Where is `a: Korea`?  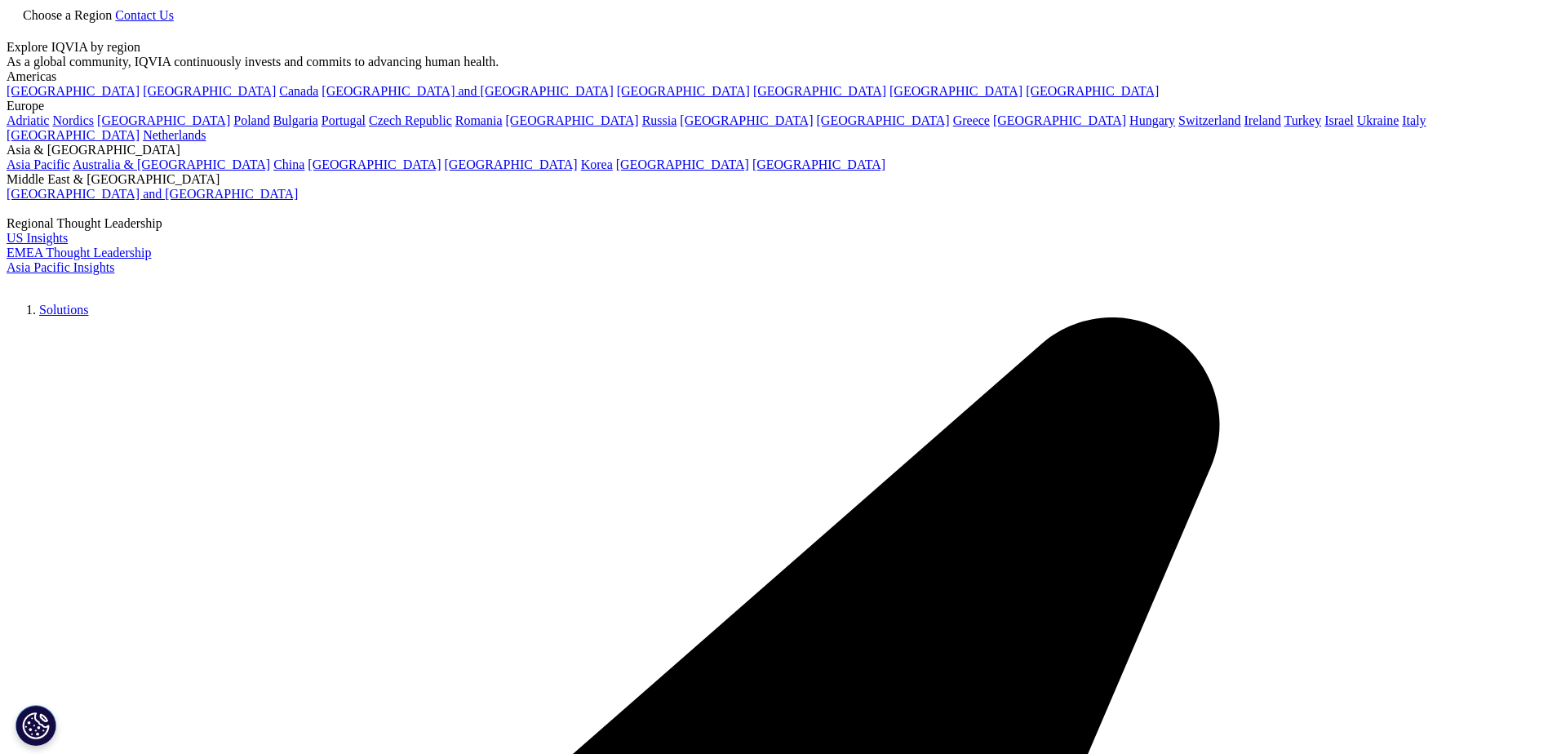 a: Korea is located at coordinates (597, 164).